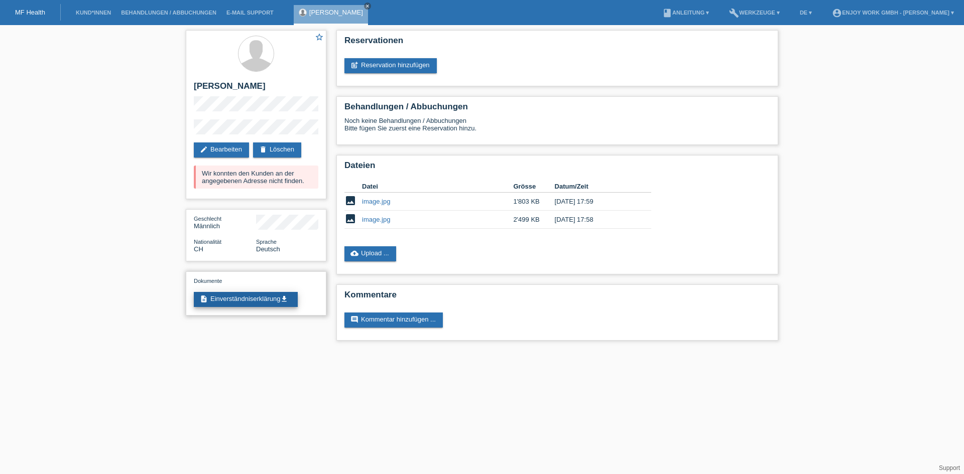 The height and width of the screenshot is (474, 964). Describe the element at coordinates (557, 298) in the screenshot. I see `h2: Kommentare` at that location.